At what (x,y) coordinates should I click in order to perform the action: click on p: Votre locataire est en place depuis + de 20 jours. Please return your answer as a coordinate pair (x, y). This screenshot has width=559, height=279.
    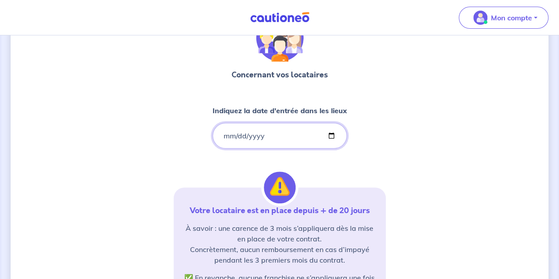
    Looking at the image, I should click on (280, 210).